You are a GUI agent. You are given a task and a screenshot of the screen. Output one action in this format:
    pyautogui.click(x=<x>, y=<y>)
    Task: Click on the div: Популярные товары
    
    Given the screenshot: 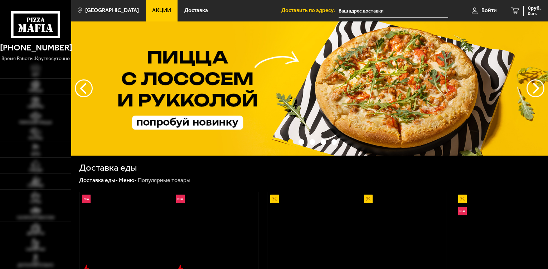 What is the action you would take?
    pyautogui.click(x=164, y=180)
    